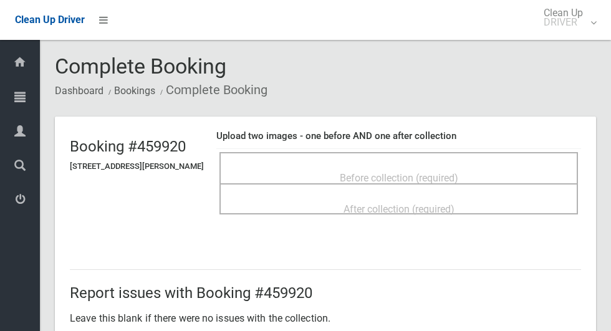 The image size is (611, 331). Describe the element at coordinates (50, 20) in the screenshot. I see `a: Clean Up Driver` at that location.